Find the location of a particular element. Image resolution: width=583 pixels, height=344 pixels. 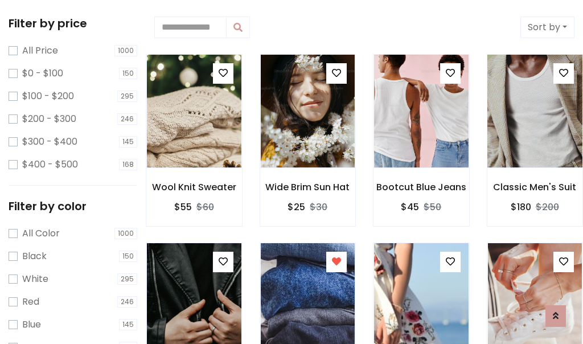

h6: Wide Brim Sun Hat is located at coordinates (308, 187).